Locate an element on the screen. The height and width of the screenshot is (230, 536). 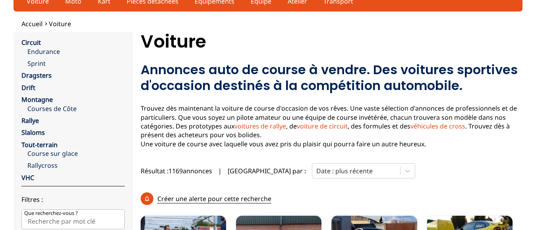
p: Que recherchez-vous ? is located at coordinates (51, 214).